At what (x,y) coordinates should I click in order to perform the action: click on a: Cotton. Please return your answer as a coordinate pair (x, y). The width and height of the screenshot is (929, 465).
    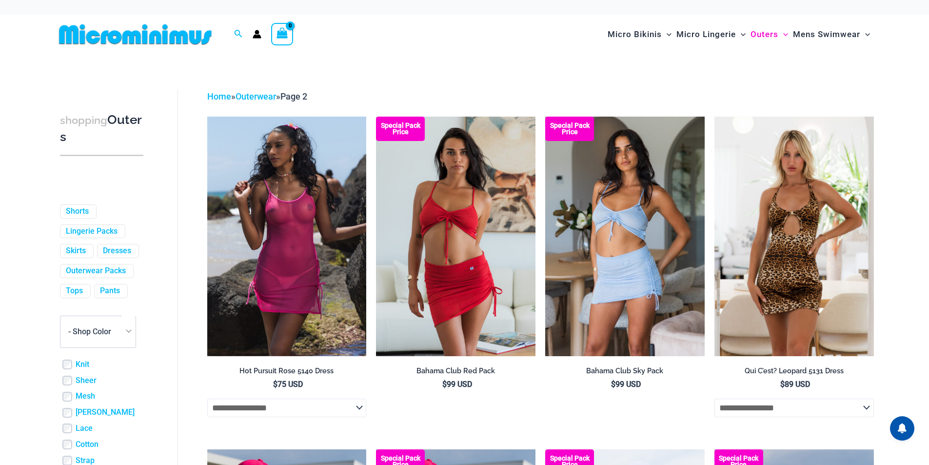
    Looking at the image, I should click on (87, 444).